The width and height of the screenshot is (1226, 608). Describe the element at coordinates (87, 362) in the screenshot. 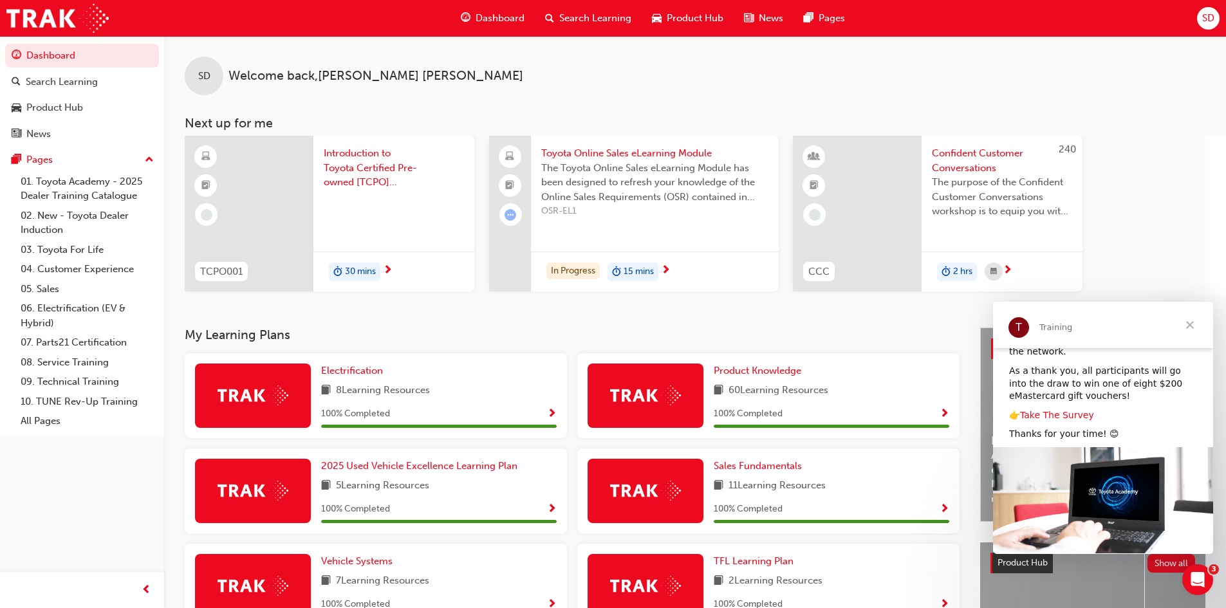

I see `a: 08. Service Training` at that location.